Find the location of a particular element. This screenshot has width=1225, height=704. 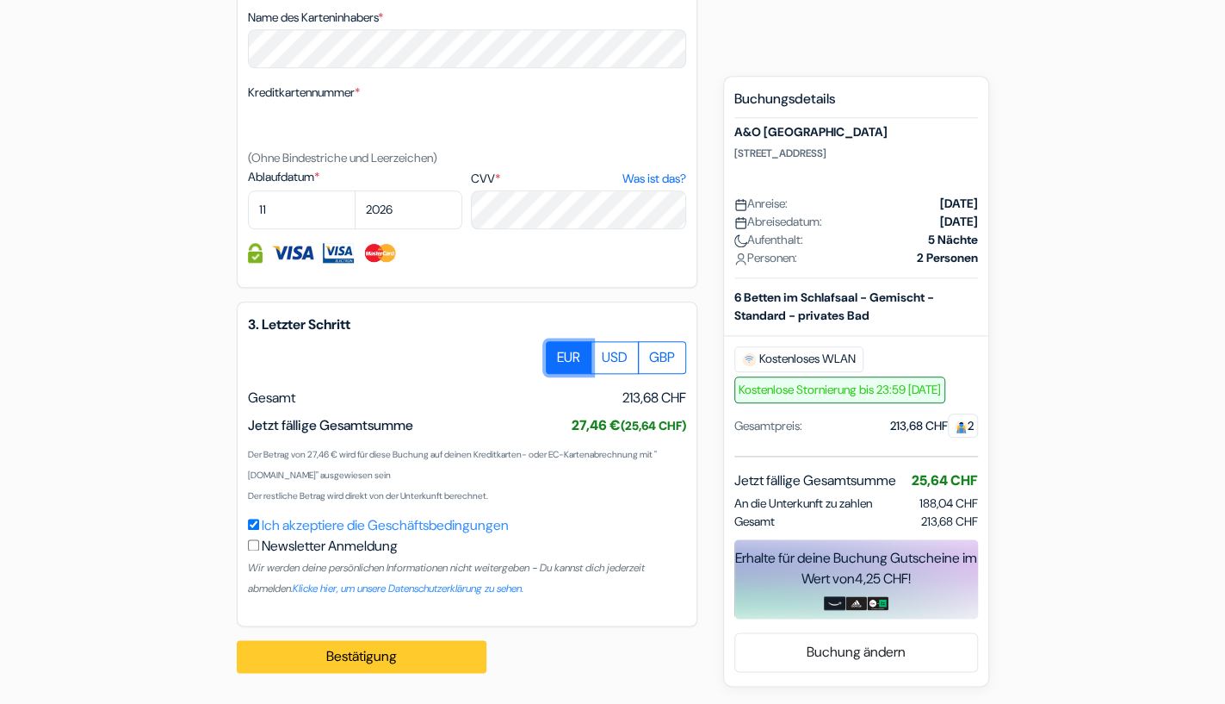

div: 213,68 CHF is located at coordinates (934, 425).